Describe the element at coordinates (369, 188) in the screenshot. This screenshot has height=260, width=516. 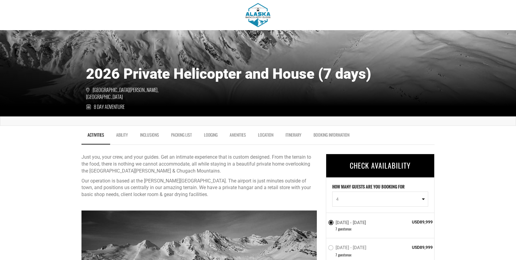
I see `label: HOW MANY GUESTS ARE YOU BOOKING FOR` at that location.